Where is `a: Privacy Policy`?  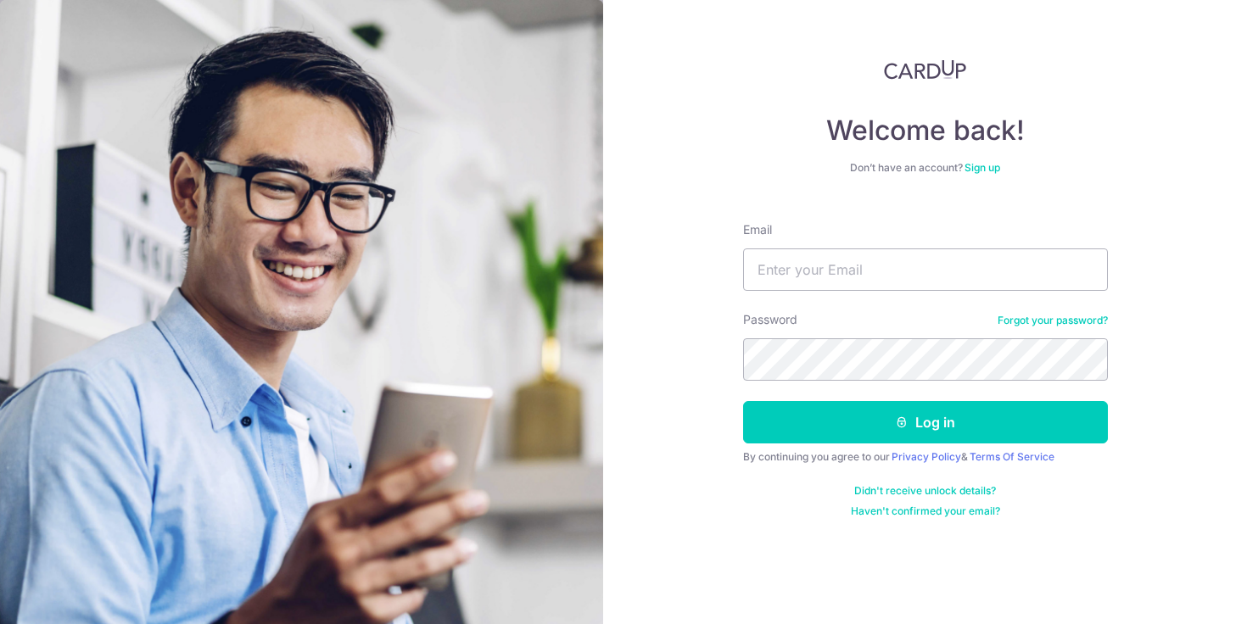
a: Privacy Policy is located at coordinates (926, 456).